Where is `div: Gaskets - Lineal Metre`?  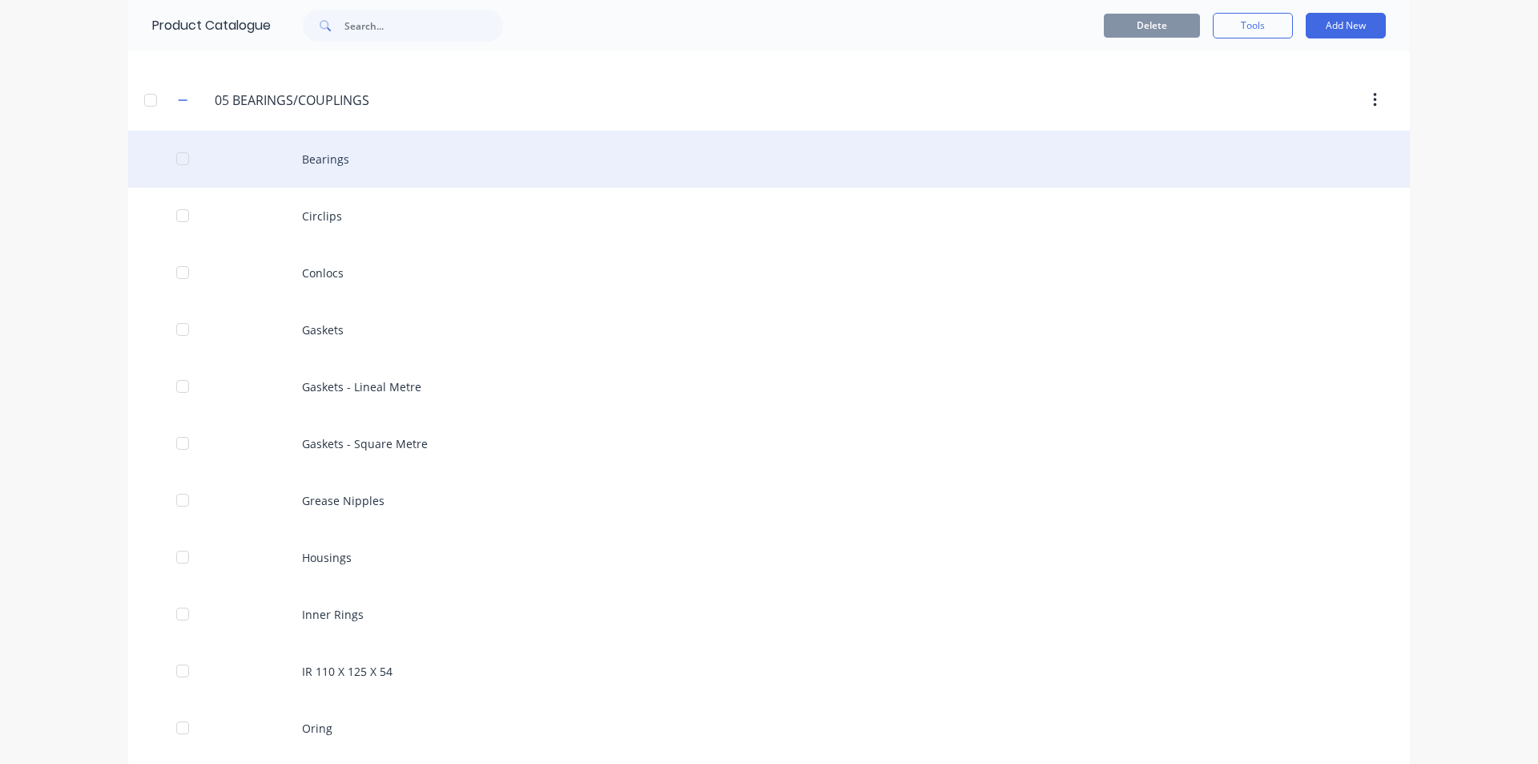
div: Gaskets - Lineal Metre is located at coordinates (769, 386).